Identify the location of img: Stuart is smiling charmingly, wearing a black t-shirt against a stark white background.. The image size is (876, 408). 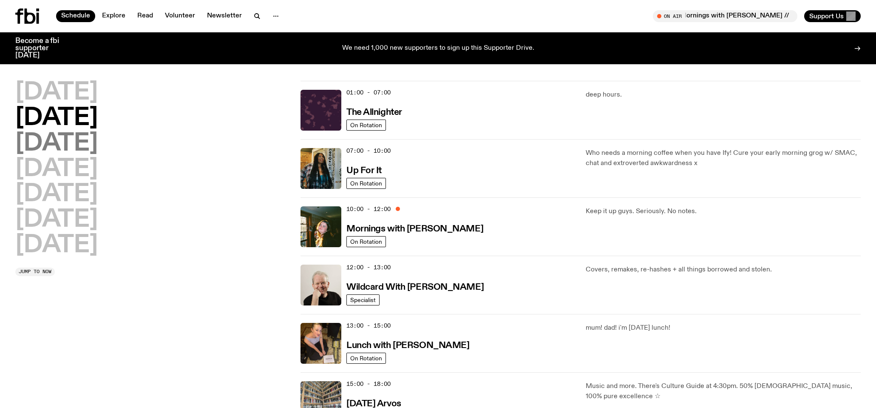
(321, 285).